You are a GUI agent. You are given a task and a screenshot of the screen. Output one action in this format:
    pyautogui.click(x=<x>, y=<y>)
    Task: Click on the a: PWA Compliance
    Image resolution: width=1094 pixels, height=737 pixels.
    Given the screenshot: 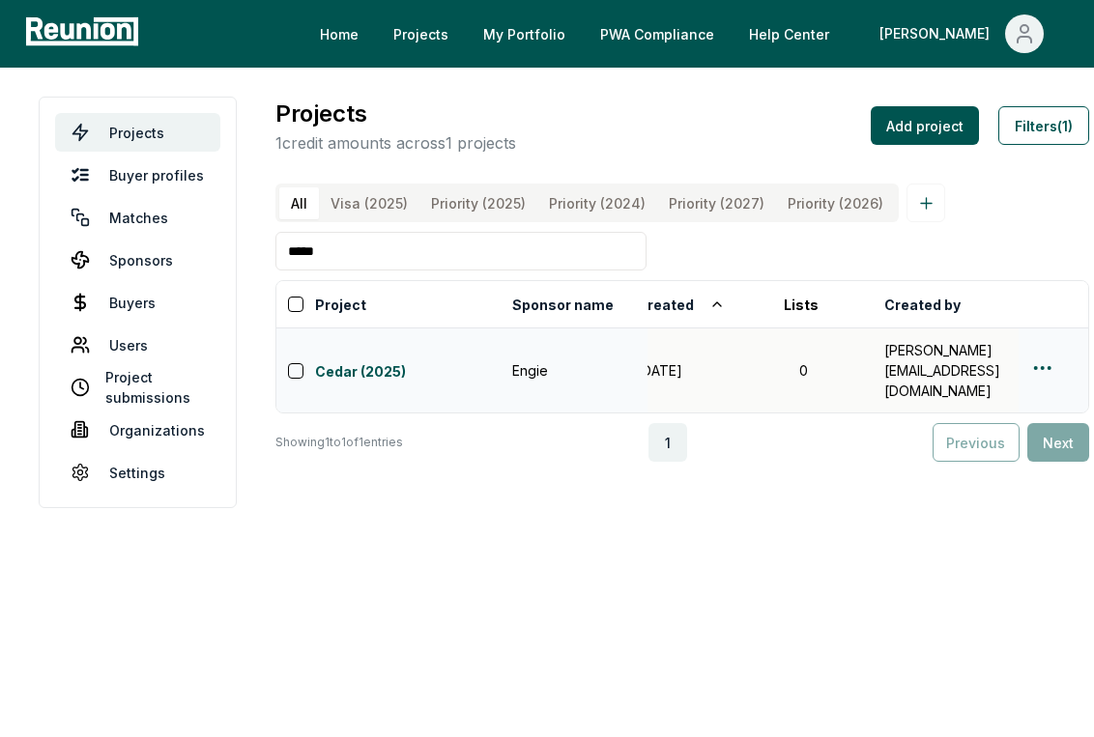 What is the action you would take?
    pyautogui.click(x=657, y=34)
    